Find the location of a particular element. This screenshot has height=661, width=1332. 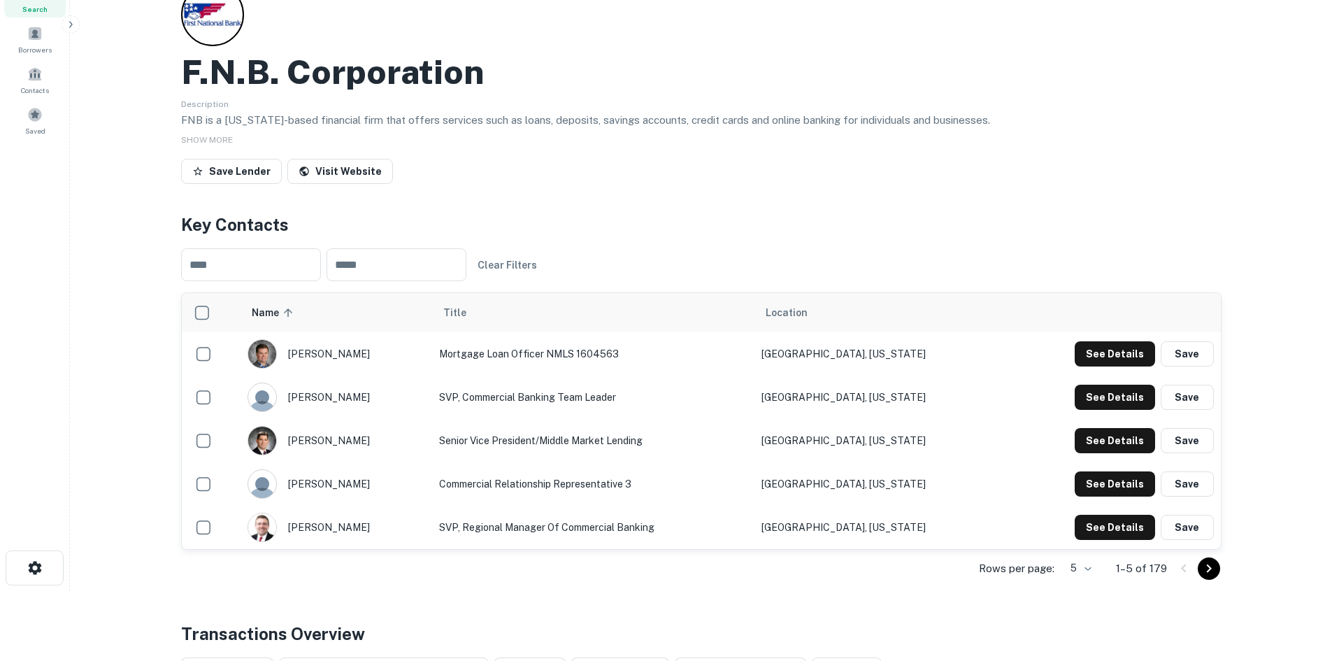

div: Saved is located at coordinates (35, 120).